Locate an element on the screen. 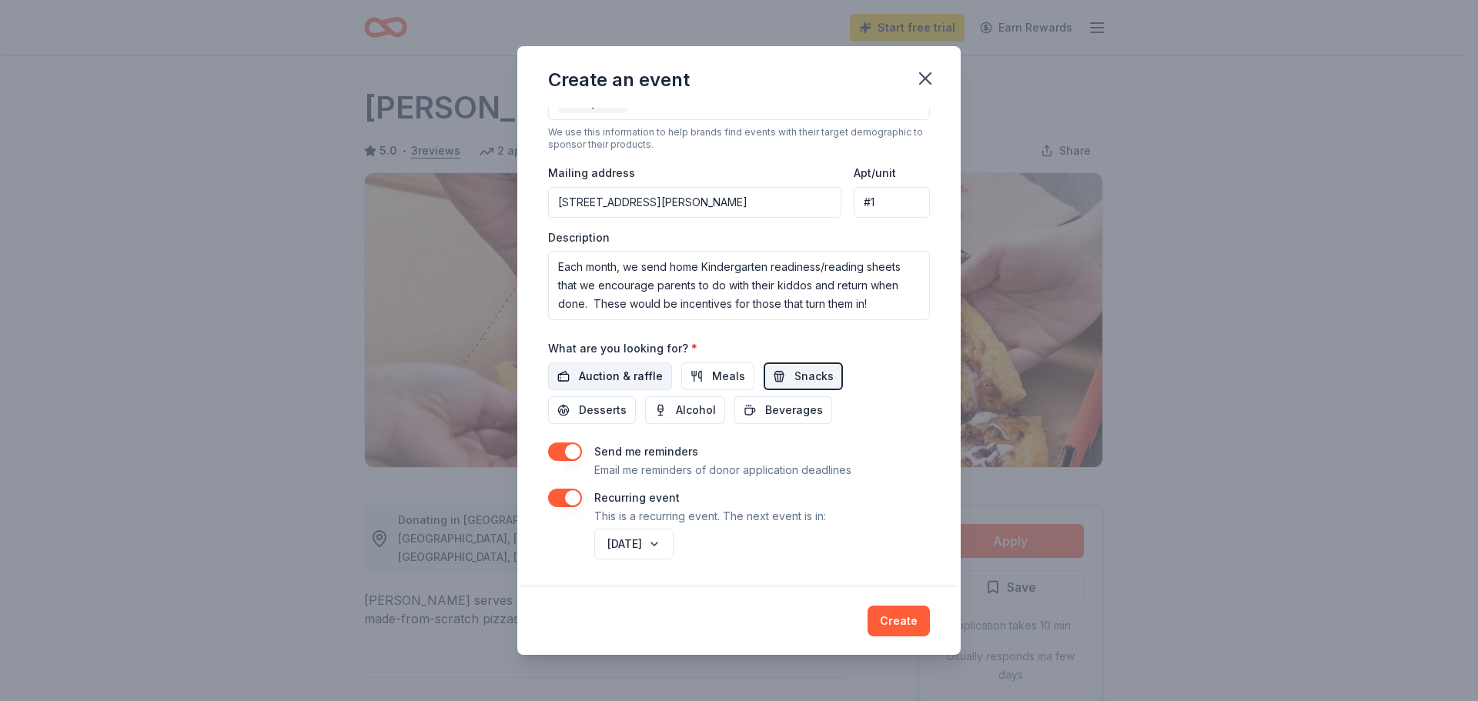 This screenshot has height=701, width=1478. span: Auction & raffle is located at coordinates (621, 377).